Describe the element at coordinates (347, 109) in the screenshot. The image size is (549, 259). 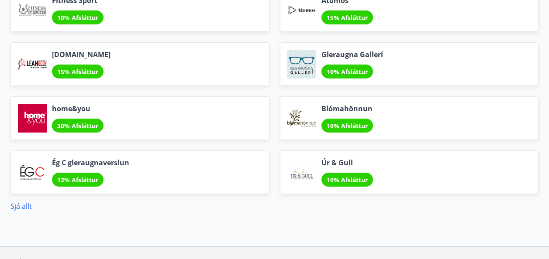
I see `span: Blómahönnun` at that location.